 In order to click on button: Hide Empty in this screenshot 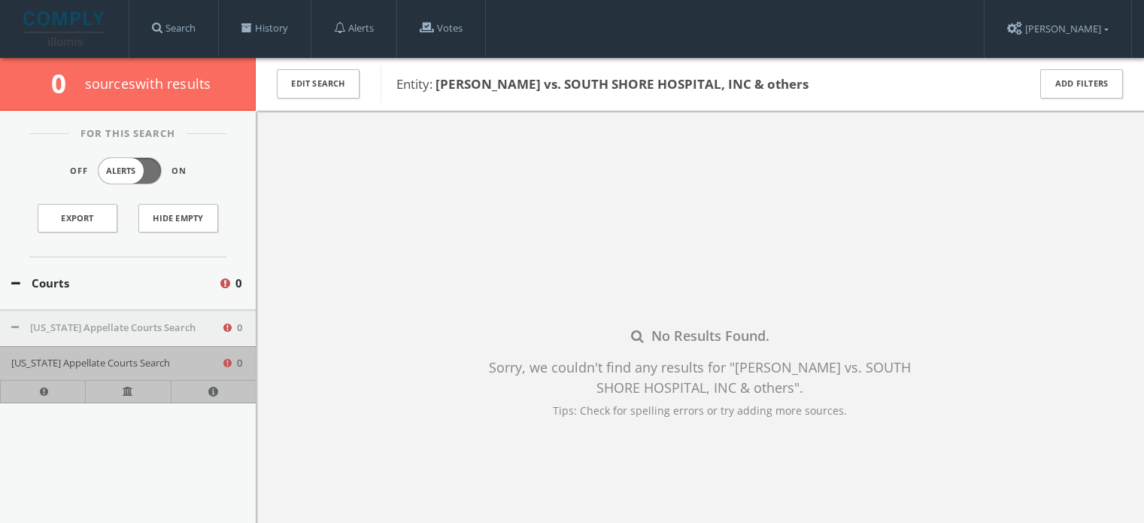, I will do `click(178, 218)`.